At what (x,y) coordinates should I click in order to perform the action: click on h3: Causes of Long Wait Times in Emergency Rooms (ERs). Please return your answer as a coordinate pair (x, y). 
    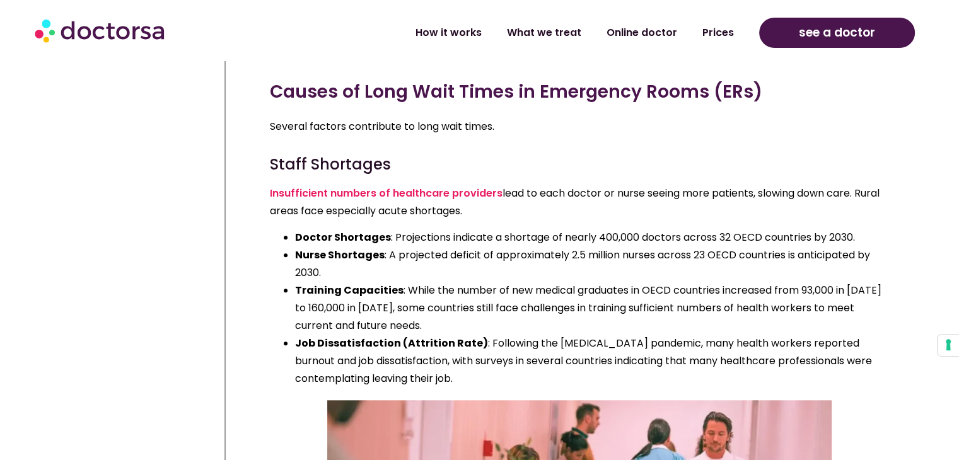
    Looking at the image, I should click on (579, 92).